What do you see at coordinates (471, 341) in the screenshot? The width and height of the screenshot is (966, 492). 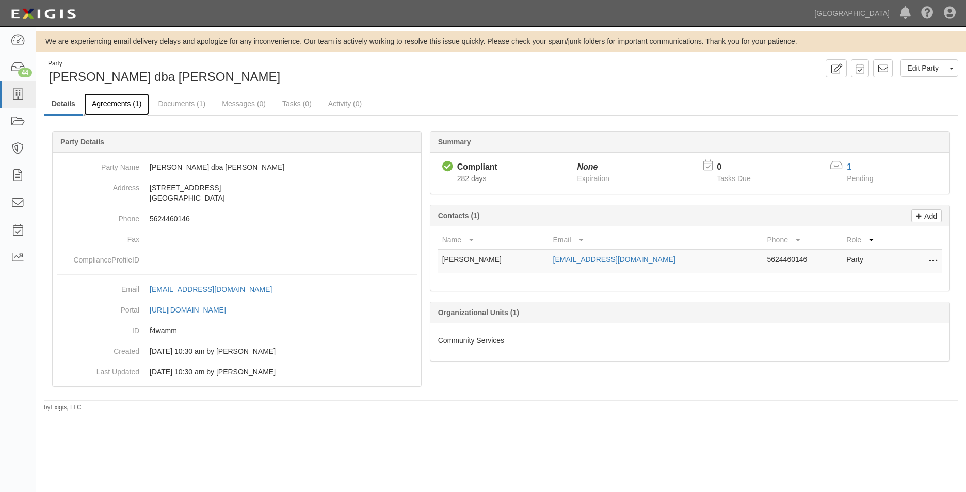 I see `span: Community Services` at bounding box center [471, 341].